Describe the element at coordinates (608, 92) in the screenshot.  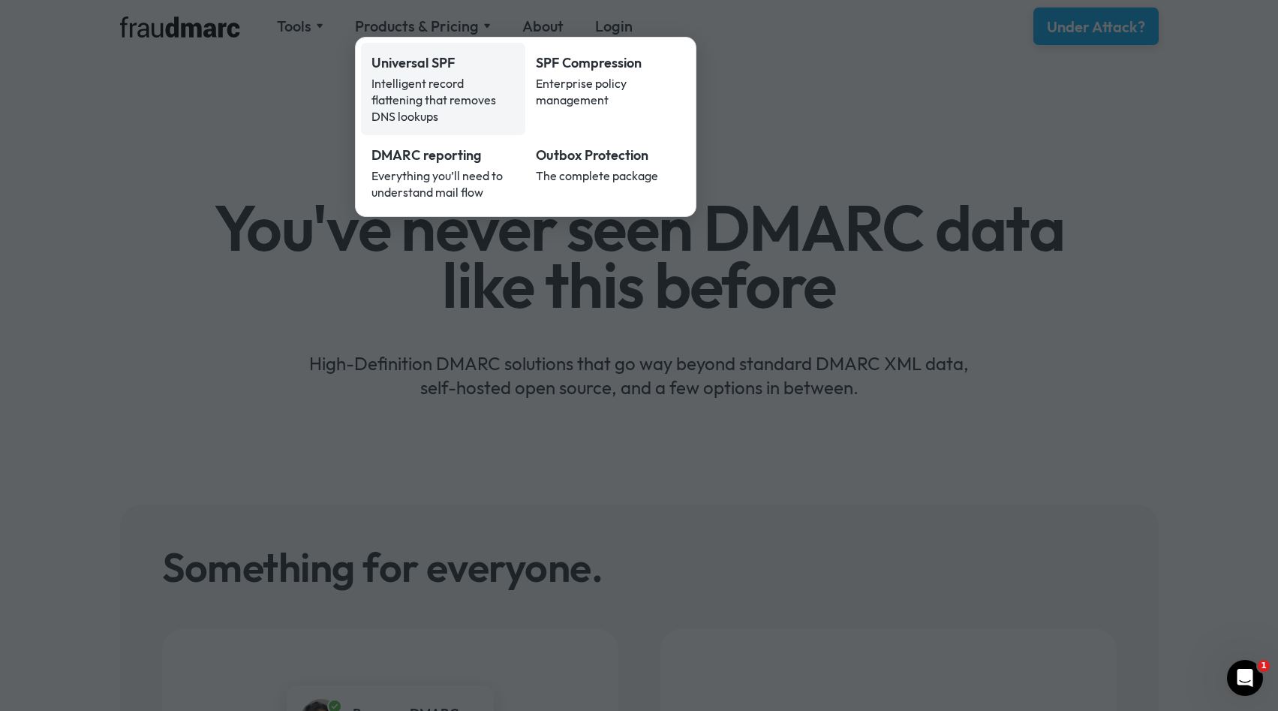
I see `div: Enterprise policy management` at that location.